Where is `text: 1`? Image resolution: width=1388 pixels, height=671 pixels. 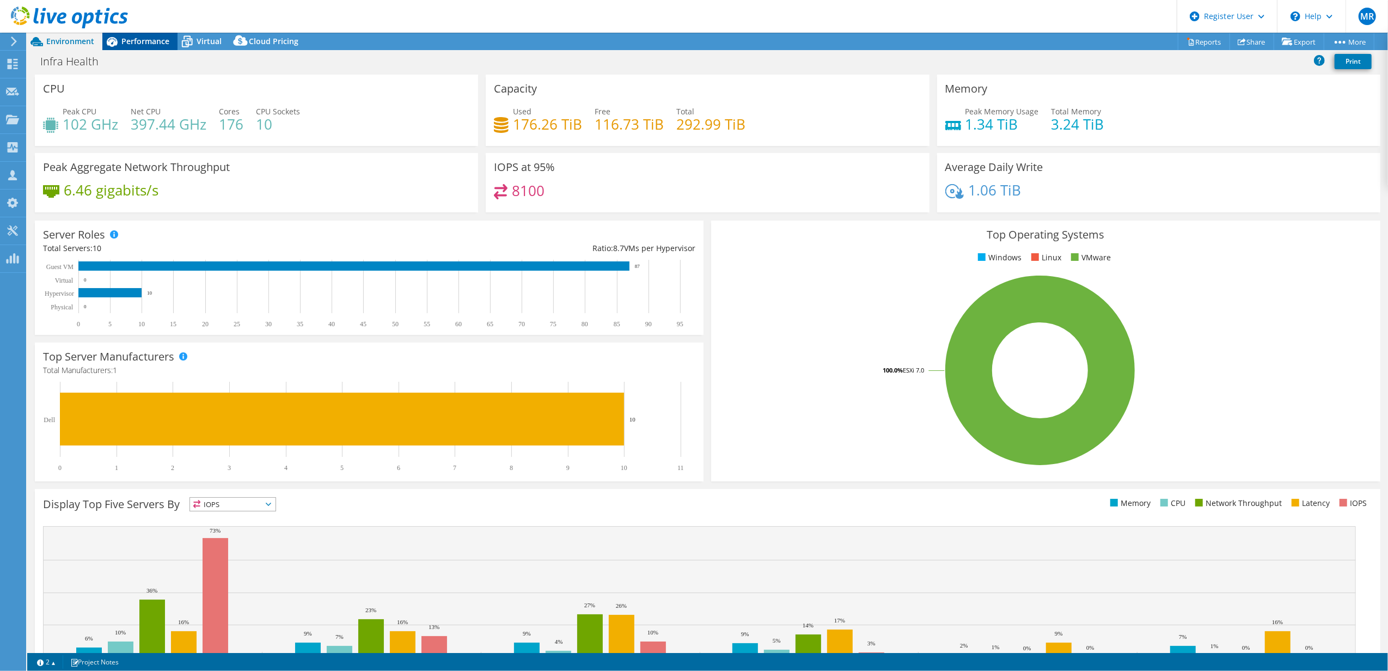 text: 1 is located at coordinates (116, 468).